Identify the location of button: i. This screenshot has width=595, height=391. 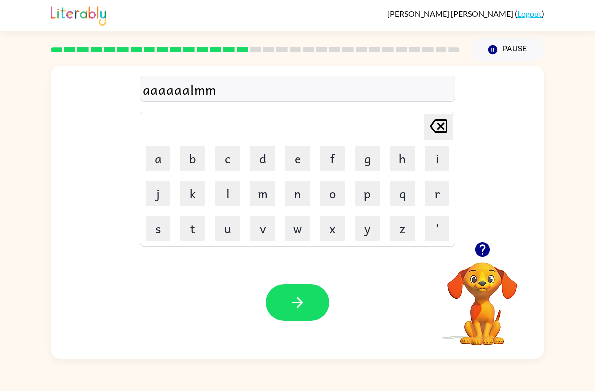
(437, 158).